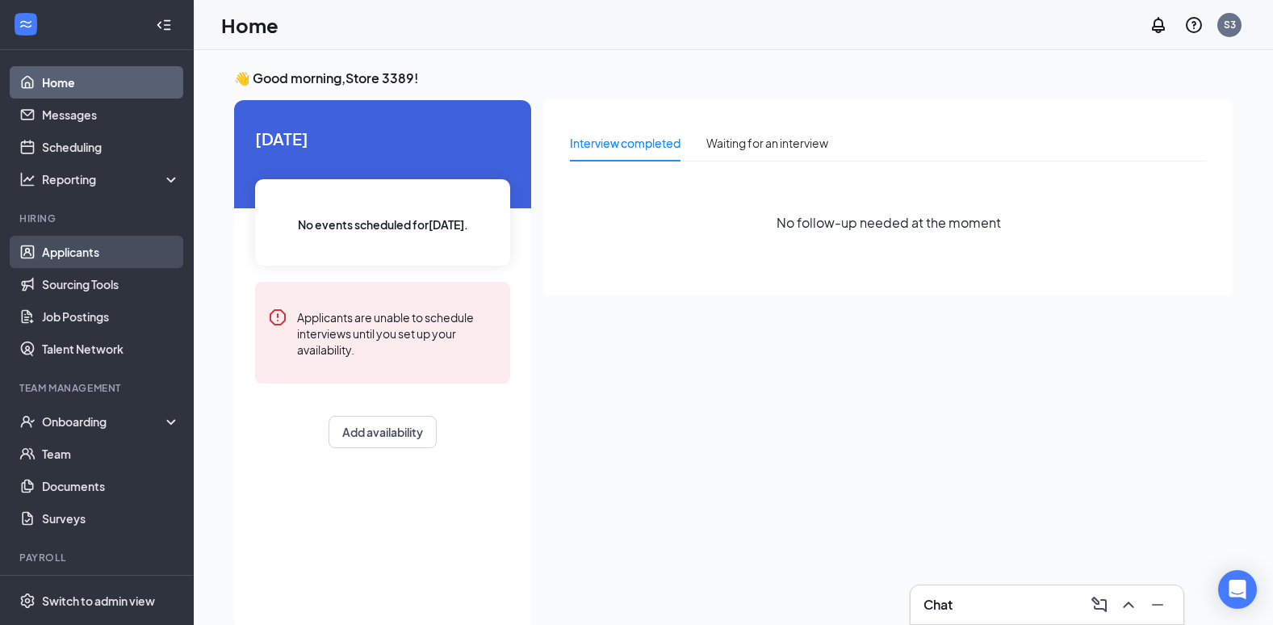  Describe the element at coordinates (938, 604) in the screenshot. I see `h3: Chat` at that location.